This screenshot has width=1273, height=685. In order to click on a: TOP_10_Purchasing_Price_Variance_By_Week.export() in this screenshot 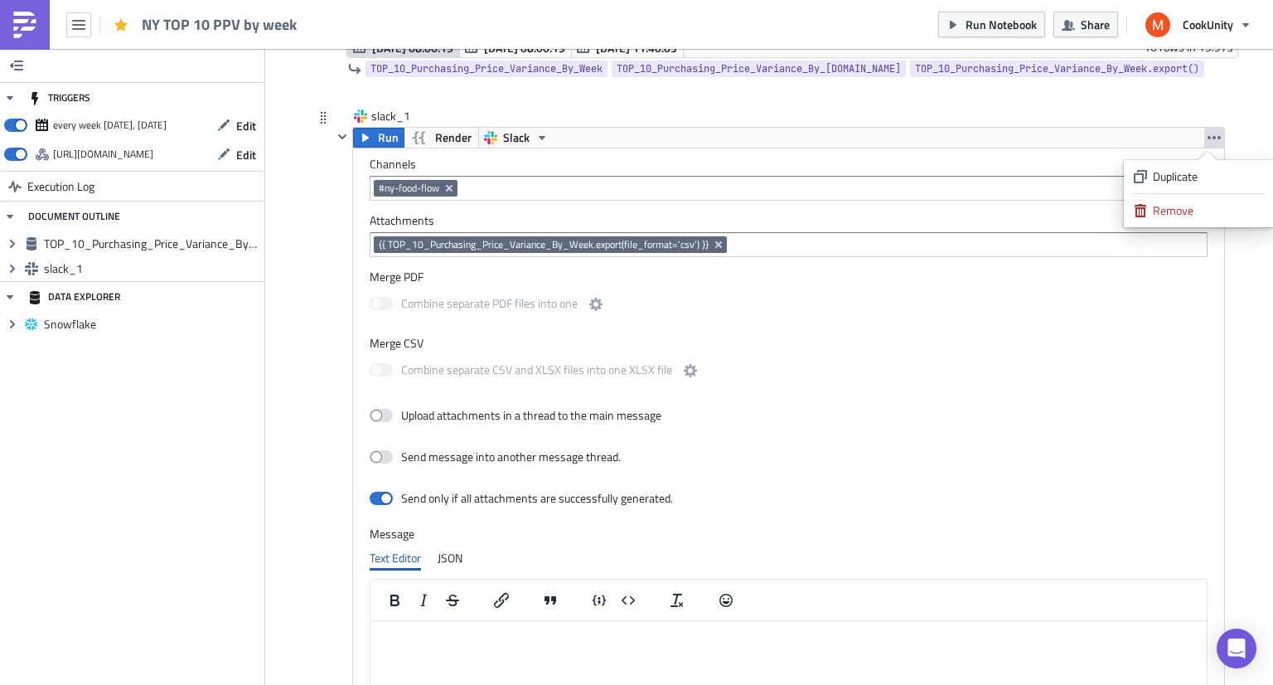, I will do `click(1057, 69)`.